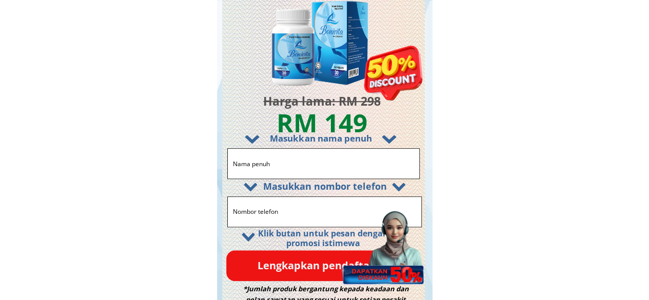  I want to click on input: Nombor telefon, so click(324, 212).